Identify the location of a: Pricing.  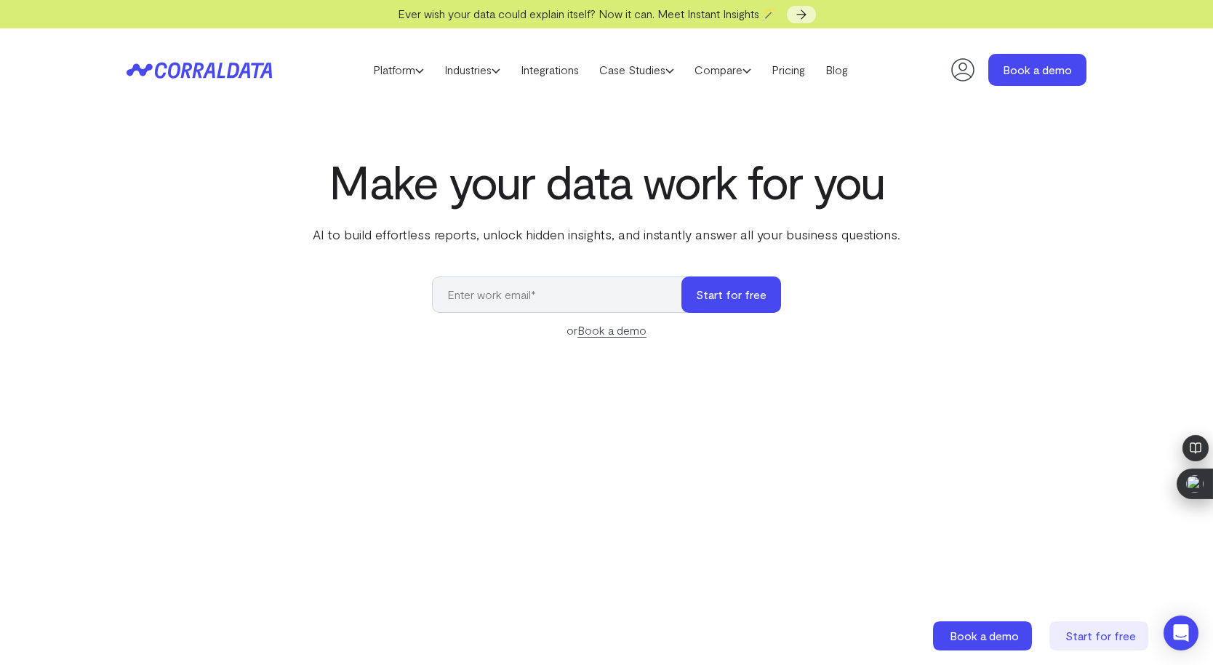
(788, 70).